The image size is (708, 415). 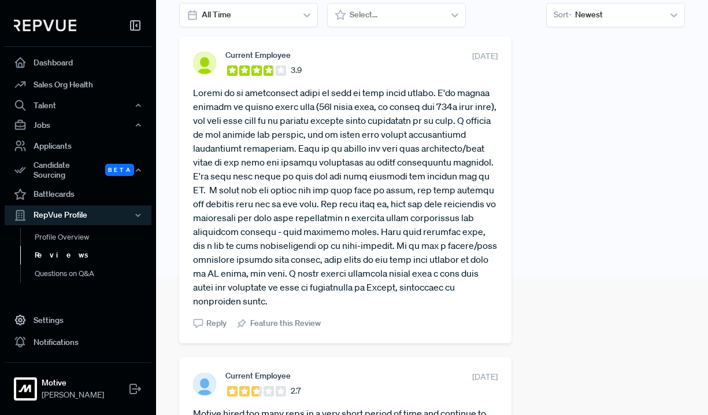 What do you see at coordinates (78, 320) in the screenshot?
I see `a: Settings` at bounding box center [78, 320].